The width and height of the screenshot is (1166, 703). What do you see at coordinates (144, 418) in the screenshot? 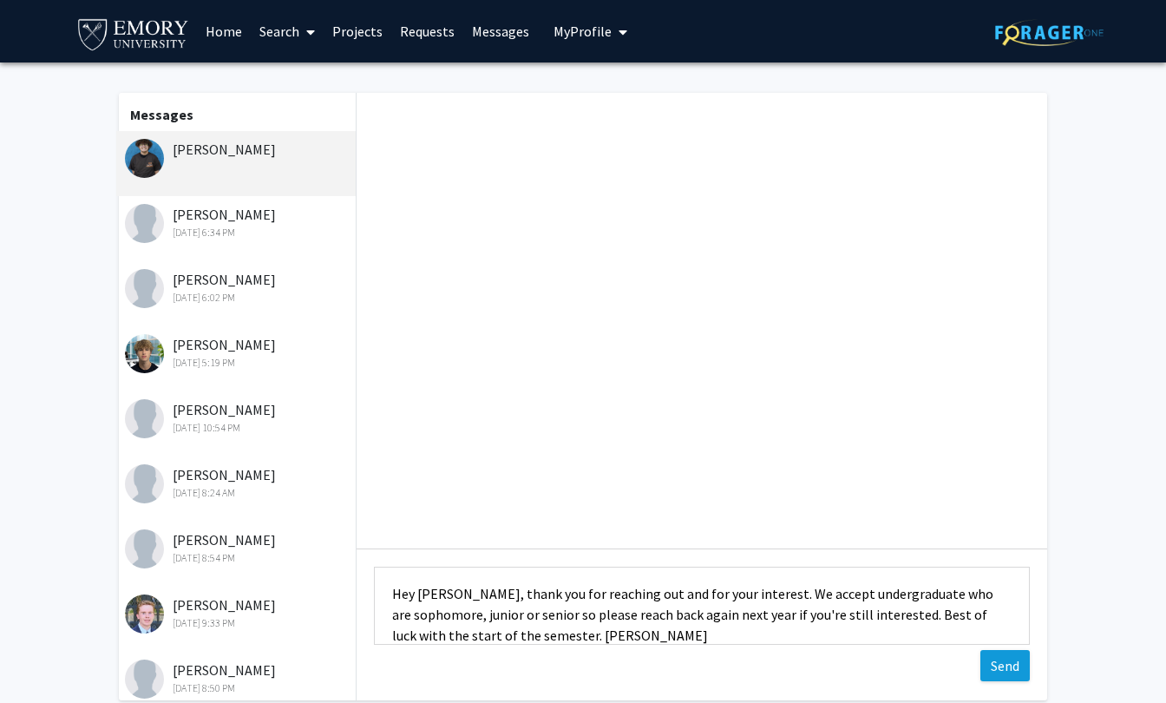
I see `img: Elaine Li` at bounding box center [144, 418].